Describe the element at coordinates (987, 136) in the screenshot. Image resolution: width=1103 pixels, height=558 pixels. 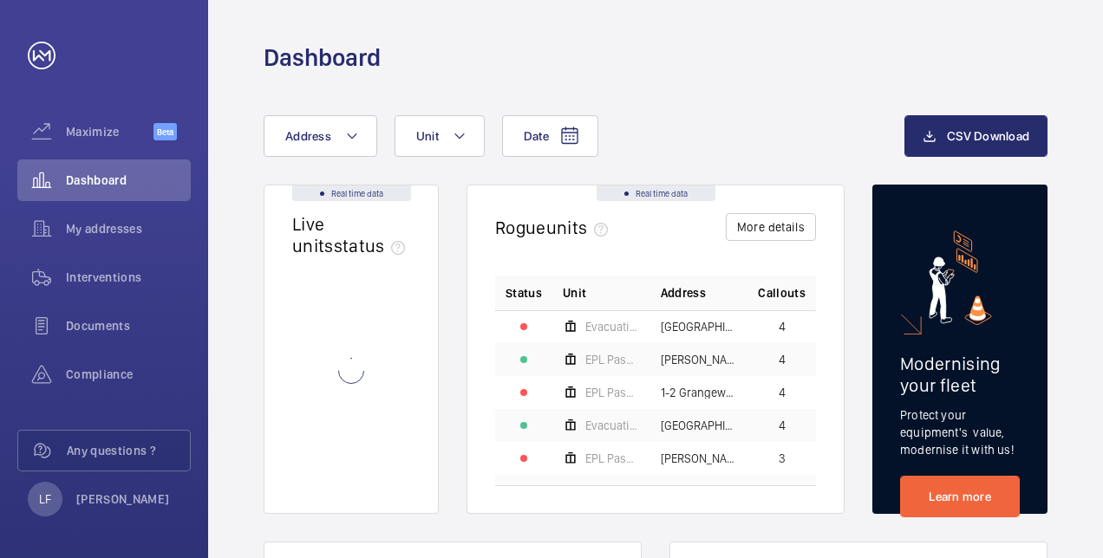
I see `span: CSV Download` at that location.